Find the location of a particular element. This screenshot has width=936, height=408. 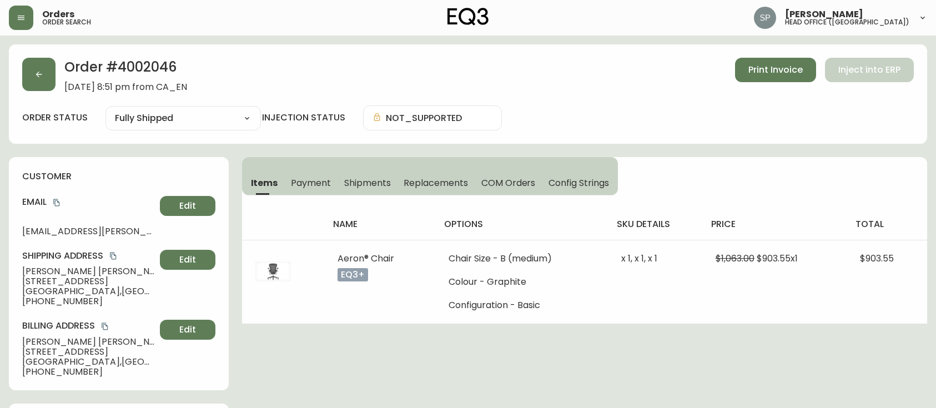

h4: price is located at coordinates (774, 224).